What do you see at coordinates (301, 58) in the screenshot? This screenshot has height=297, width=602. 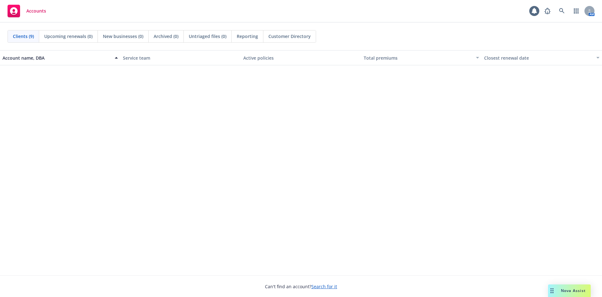 I see `div: Active policies` at bounding box center [301, 58].